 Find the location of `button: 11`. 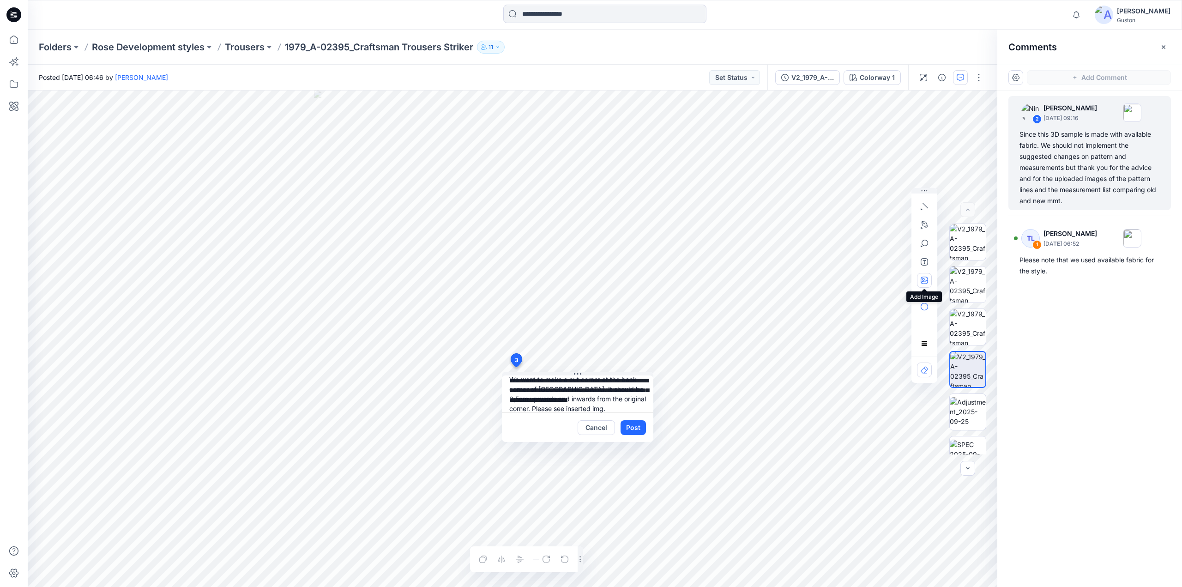

button: 11 is located at coordinates (491, 47).